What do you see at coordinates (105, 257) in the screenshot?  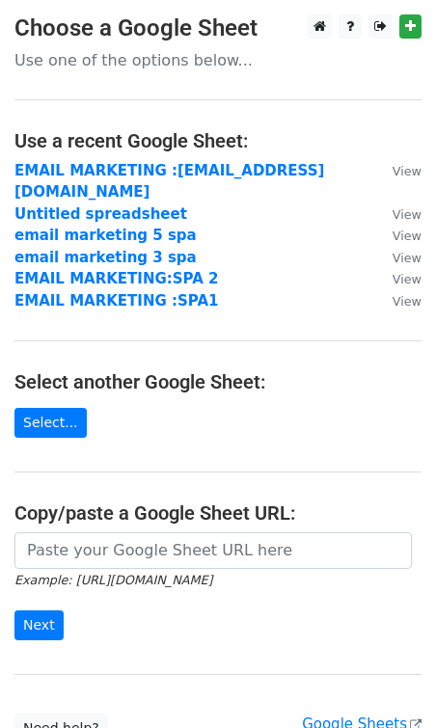 I see `a: email marketing 3 spa` at bounding box center [105, 257].